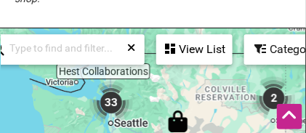 The width and height of the screenshot is (306, 133). What do you see at coordinates (195, 49) in the screenshot?
I see `div: See a list of the visible businesses` at bounding box center [195, 49].